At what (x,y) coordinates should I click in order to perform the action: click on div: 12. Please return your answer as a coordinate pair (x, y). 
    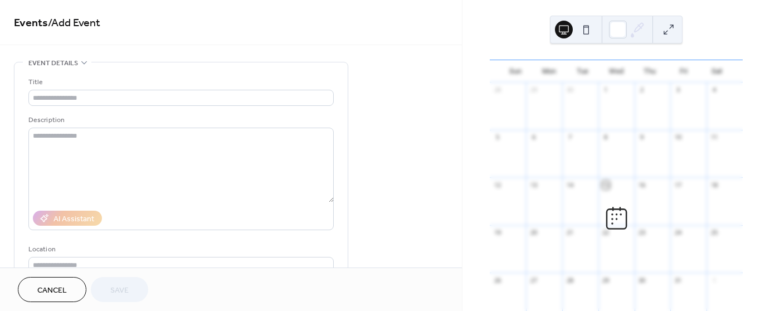
    Looking at the image, I should click on (497, 184).